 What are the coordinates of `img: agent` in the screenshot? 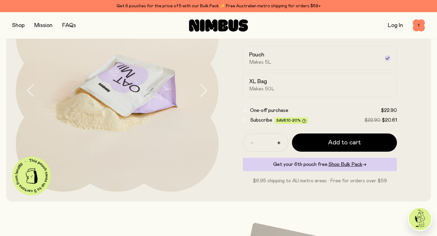 It's located at (420, 219).